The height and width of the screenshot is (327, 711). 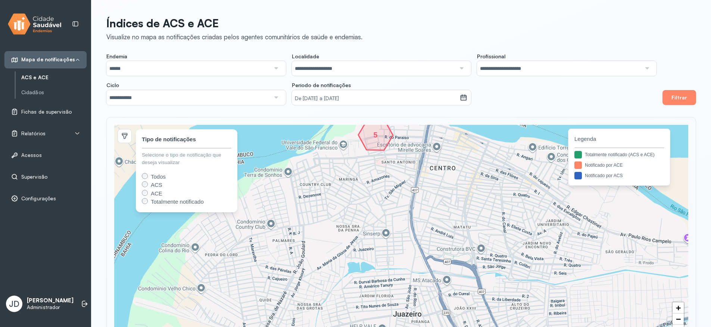 What do you see at coordinates (38, 198) in the screenshot?
I see `span: Configurações` at bounding box center [38, 198].